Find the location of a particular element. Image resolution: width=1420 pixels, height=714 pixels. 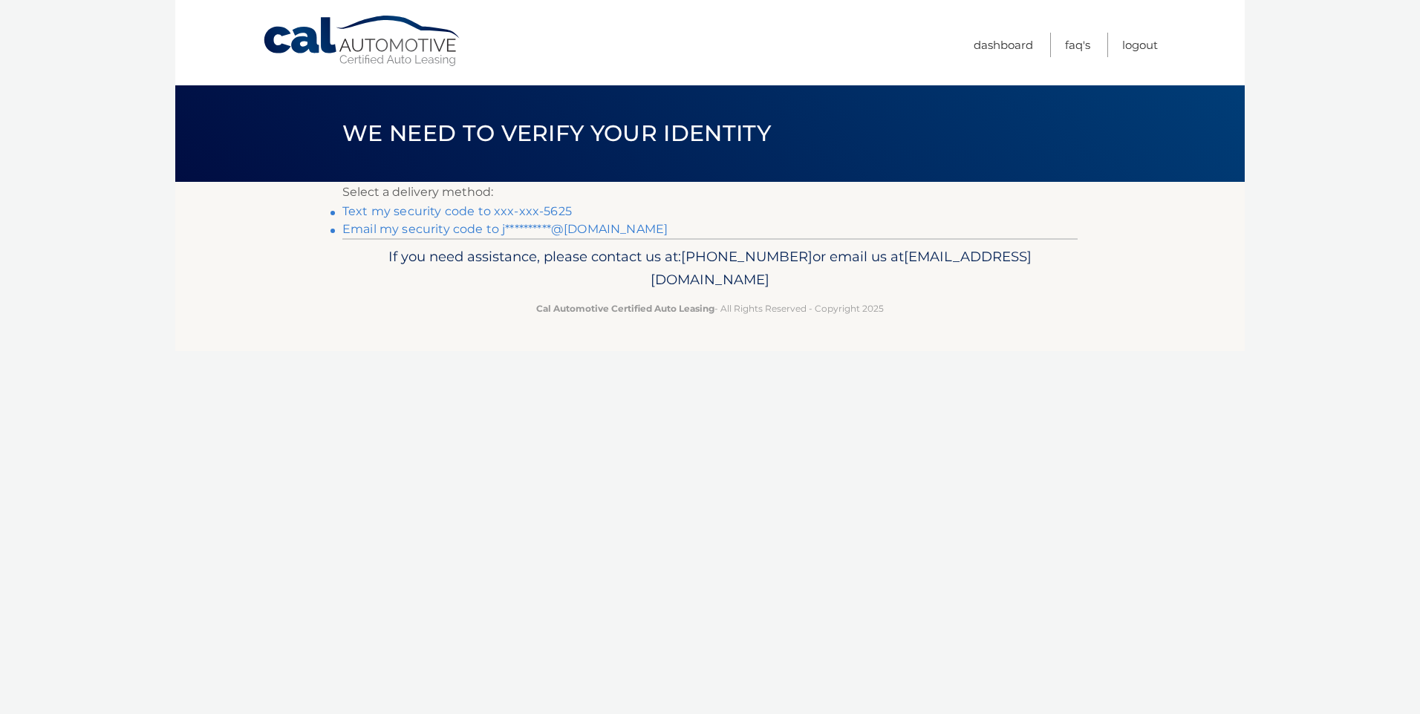

p: Select a delivery method: is located at coordinates (710, 192).